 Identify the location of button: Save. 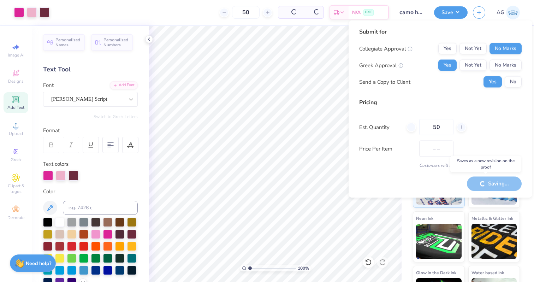
(450, 12).